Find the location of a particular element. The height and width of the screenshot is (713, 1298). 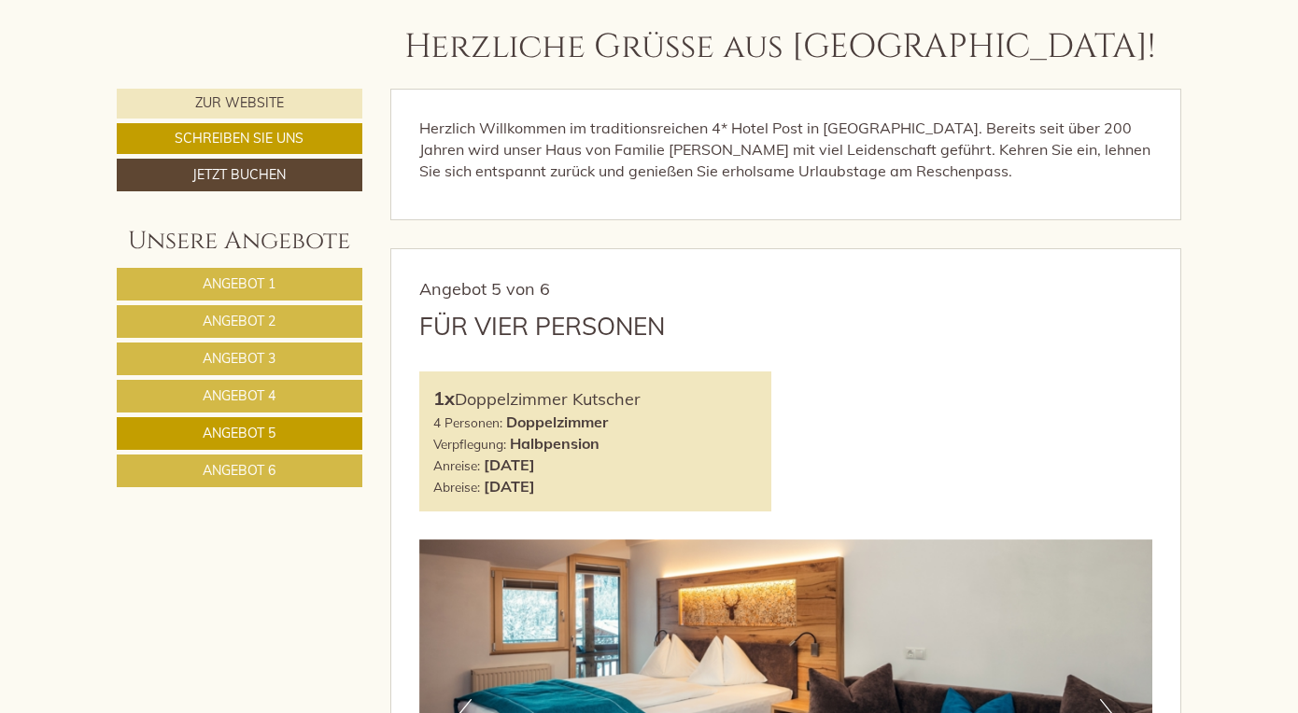

span: Angebot 1 is located at coordinates (239, 284).